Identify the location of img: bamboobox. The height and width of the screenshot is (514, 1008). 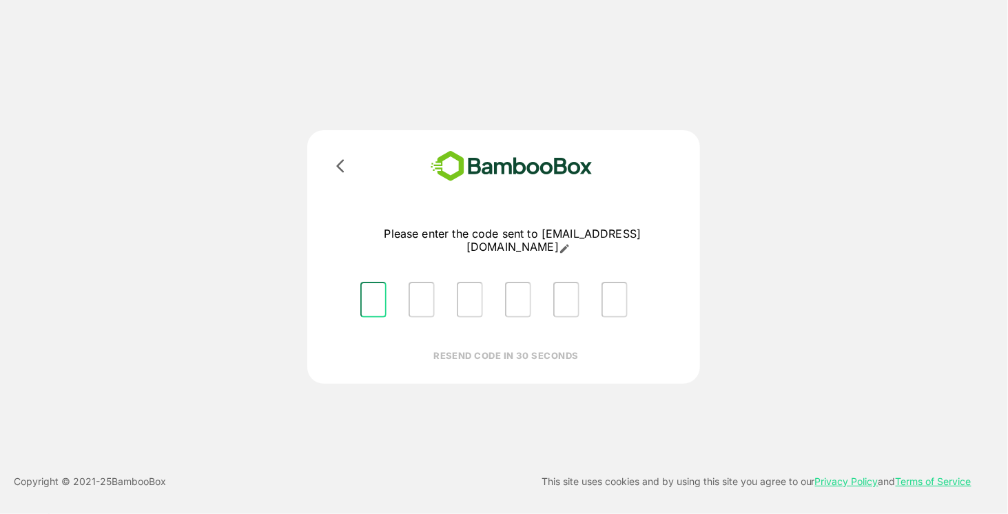
(511, 166).